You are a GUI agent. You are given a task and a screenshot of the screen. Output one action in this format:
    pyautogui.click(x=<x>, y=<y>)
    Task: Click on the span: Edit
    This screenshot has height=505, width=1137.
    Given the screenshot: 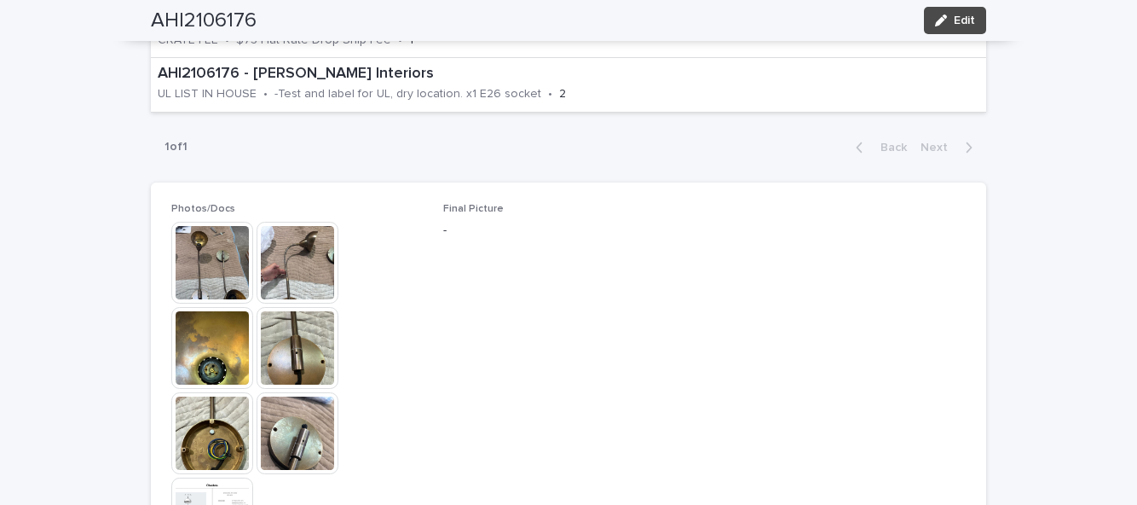 What is the action you would take?
    pyautogui.click(x=964, y=20)
    